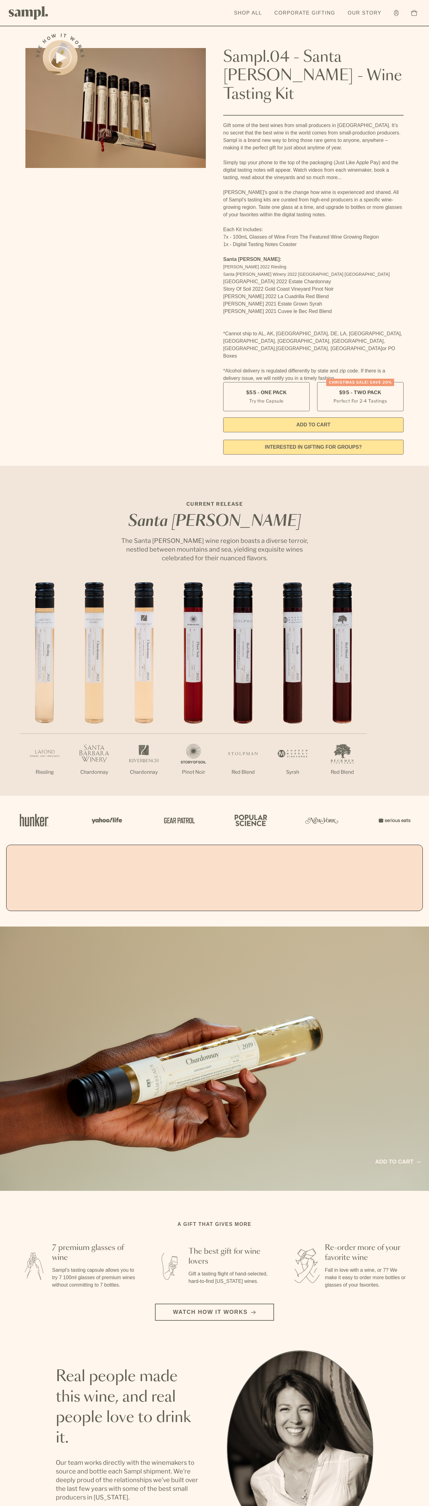 The image size is (429, 1506). What do you see at coordinates (313, 447) in the screenshot?
I see `a: interested in gifting for groups?` at bounding box center [313, 447].